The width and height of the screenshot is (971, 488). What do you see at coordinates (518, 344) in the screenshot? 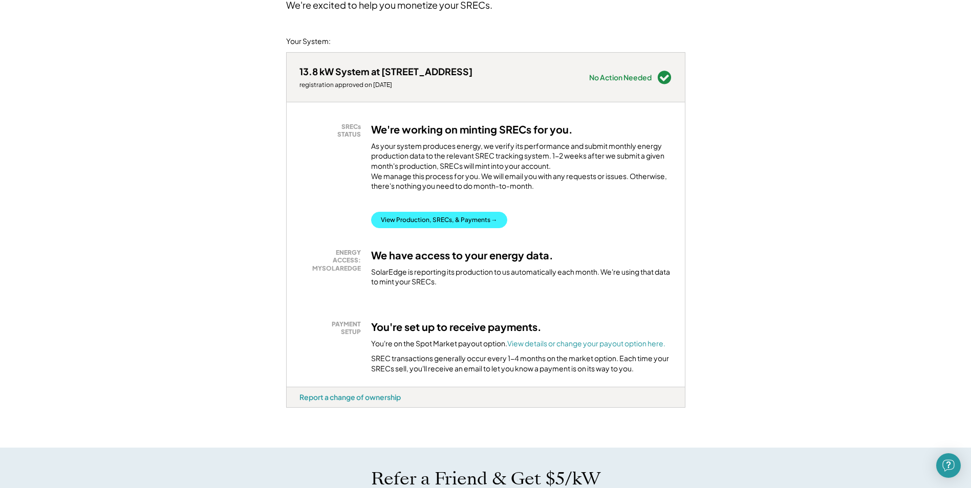
I see `div: You're on the Spot Market payout option.` at bounding box center [518, 344].